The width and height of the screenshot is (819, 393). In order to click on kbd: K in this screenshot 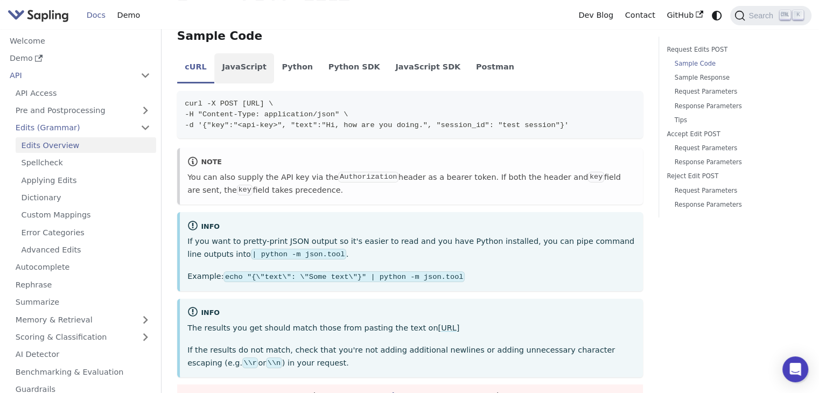, I will do `click(798, 15)`.